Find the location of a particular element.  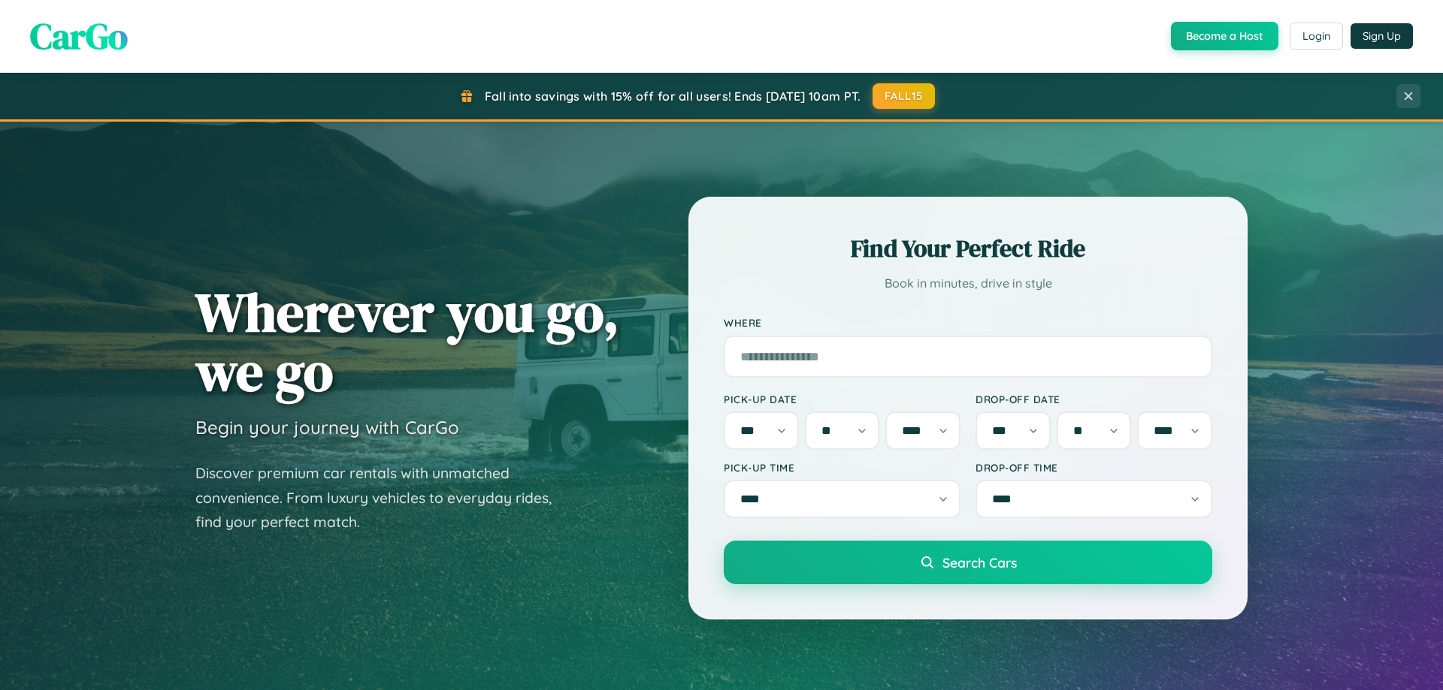

label: Pick-up Date is located at coordinates (841, 399).